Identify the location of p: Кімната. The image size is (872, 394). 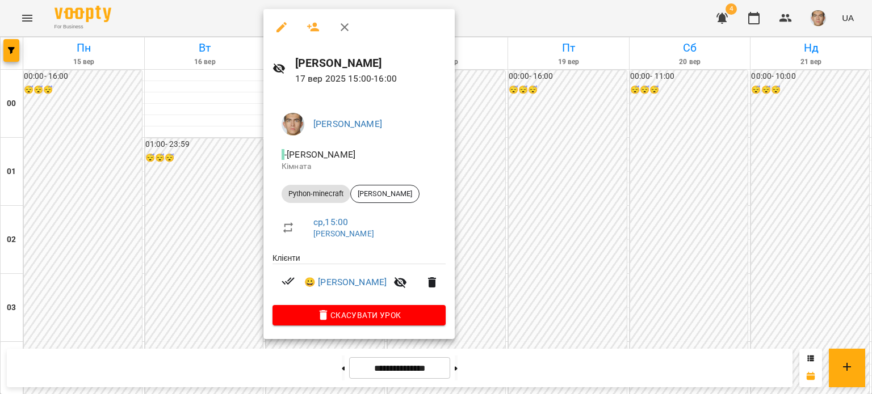
(359, 167).